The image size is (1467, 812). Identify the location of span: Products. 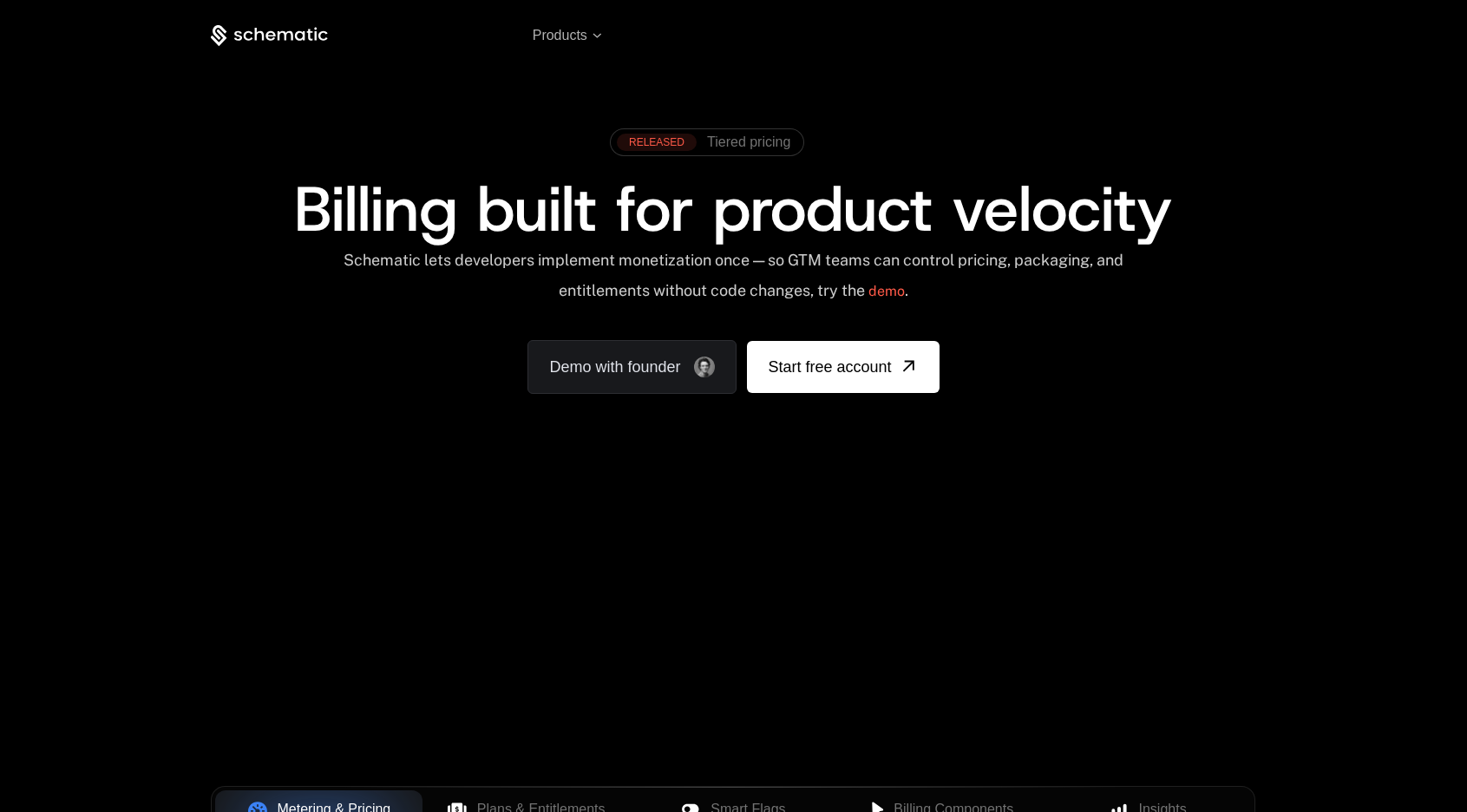
(559, 35).